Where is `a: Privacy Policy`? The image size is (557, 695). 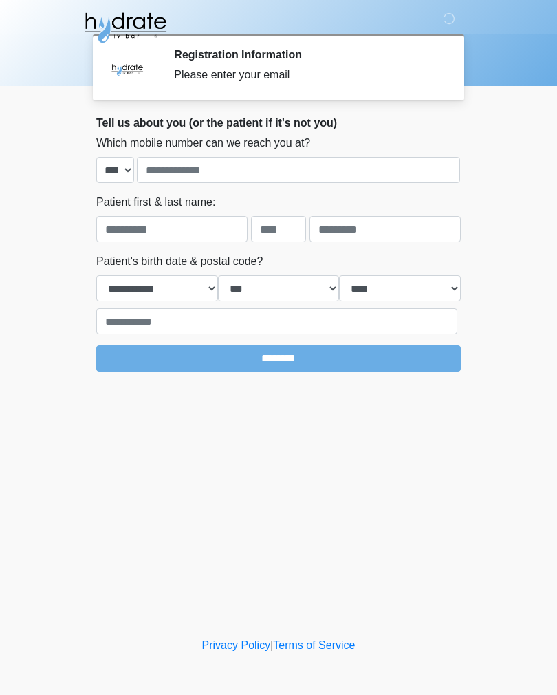
a: Privacy Policy is located at coordinates (237, 645).